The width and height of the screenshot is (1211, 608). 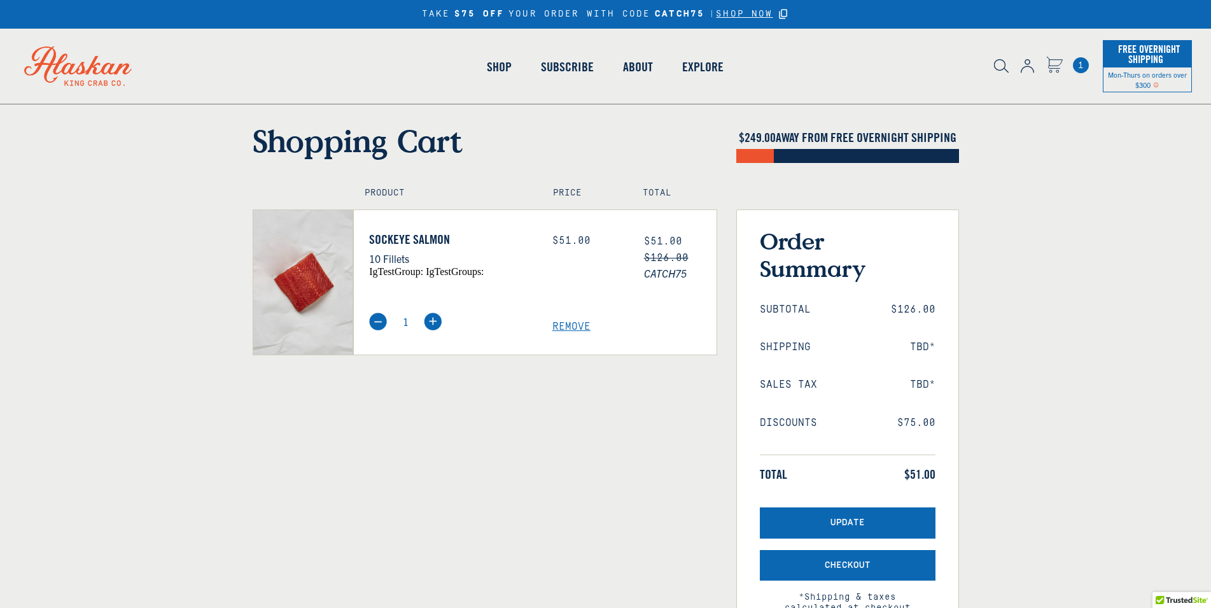 What do you see at coordinates (848, 522) in the screenshot?
I see `span: Update` at bounding box center [848, 522].